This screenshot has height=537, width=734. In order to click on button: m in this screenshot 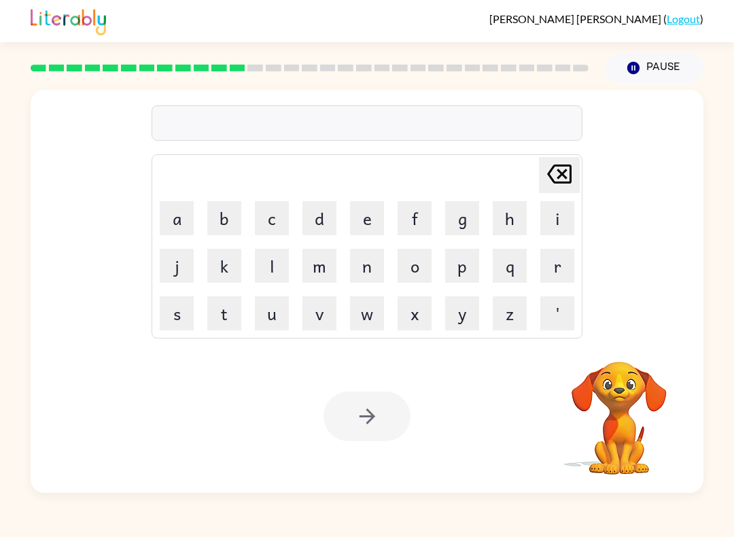, I will do `click(320, 266)`.